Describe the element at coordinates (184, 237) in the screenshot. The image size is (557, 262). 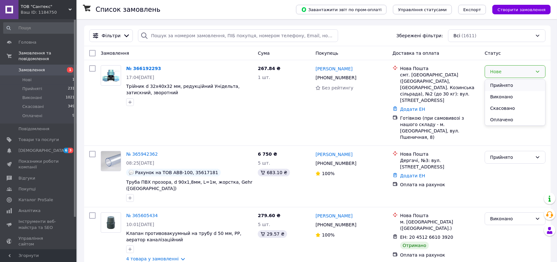
I see `a: Клапан противовакуумный на трубу d 50 мм, PP, аератор каналізаційний` at that location.